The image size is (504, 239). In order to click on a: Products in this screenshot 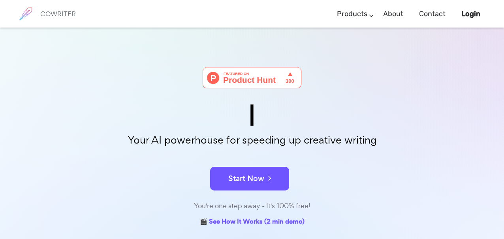, I will do `click(352, 14)`.